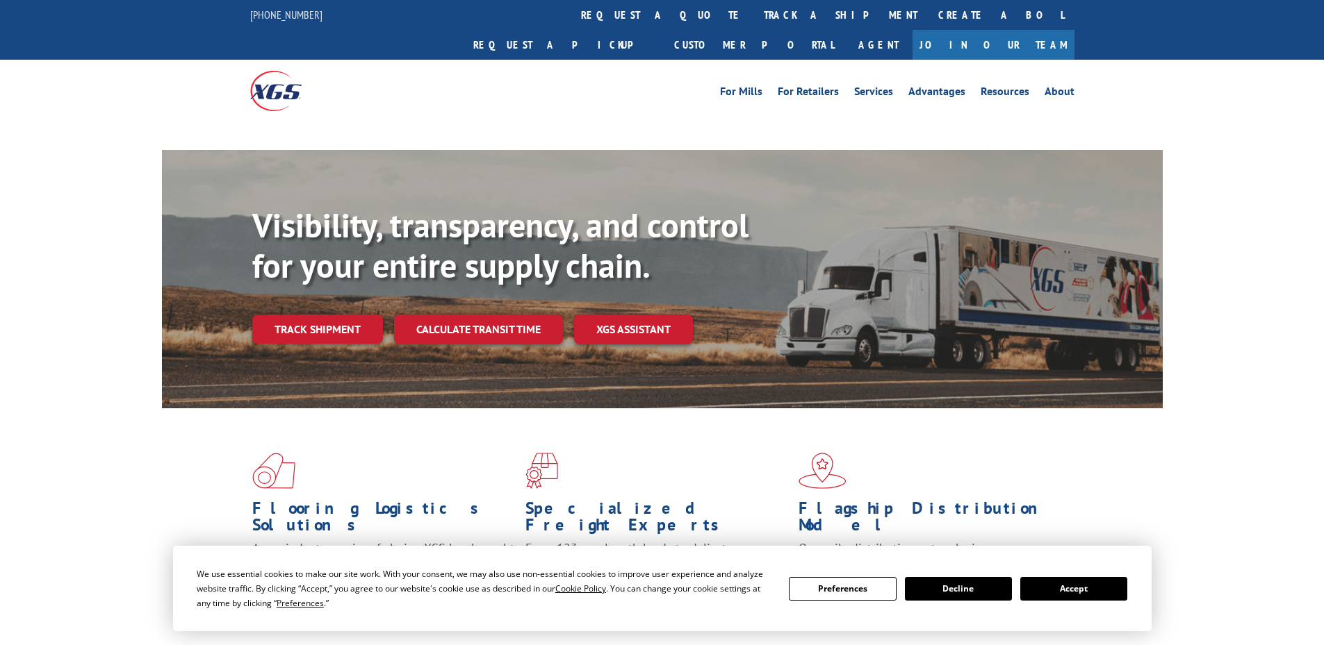  I want to click on div: Cookie Consent Prompt, so click(662, 588).